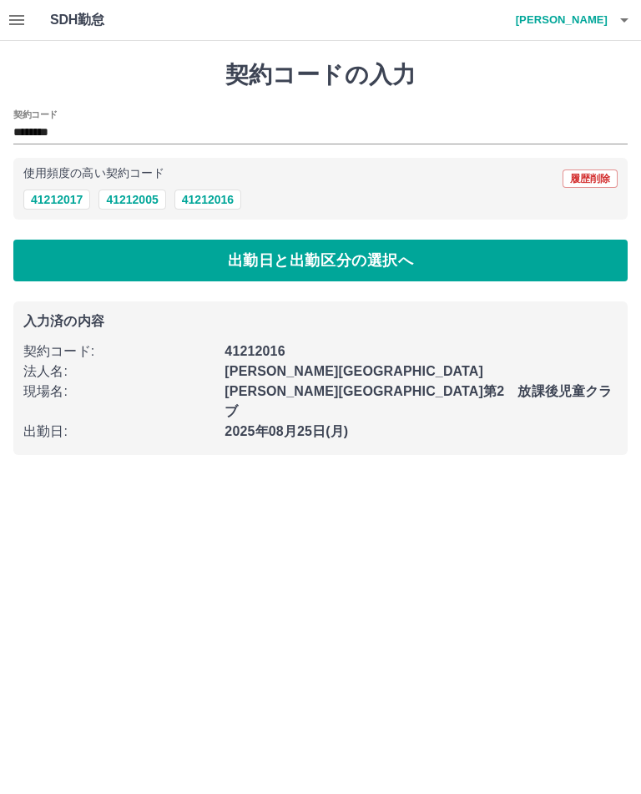 The width and height of the screenshot is (641, 794). What do you see at coordinates (119, 351) in the screenshot?
I see `p: 契約コード :` at bounding box center [119, 351].